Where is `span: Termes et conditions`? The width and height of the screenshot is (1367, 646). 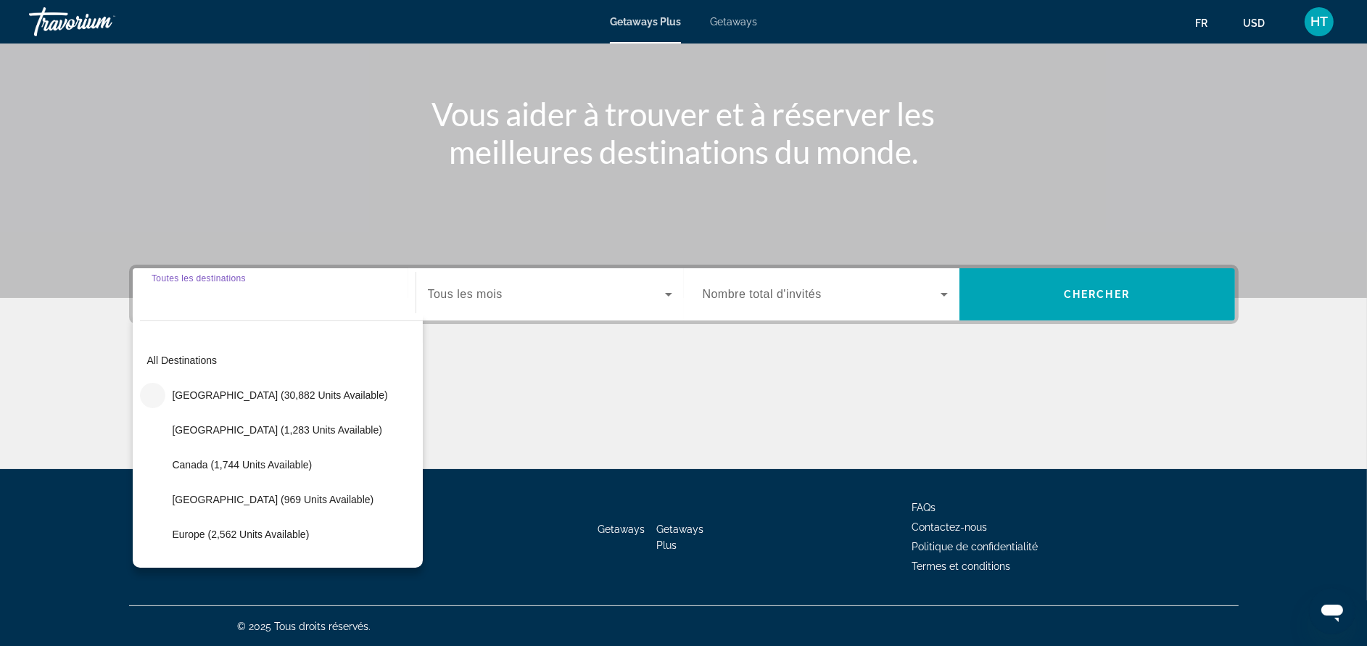
span: Termes et conditions is located at coordinates (961, 566).